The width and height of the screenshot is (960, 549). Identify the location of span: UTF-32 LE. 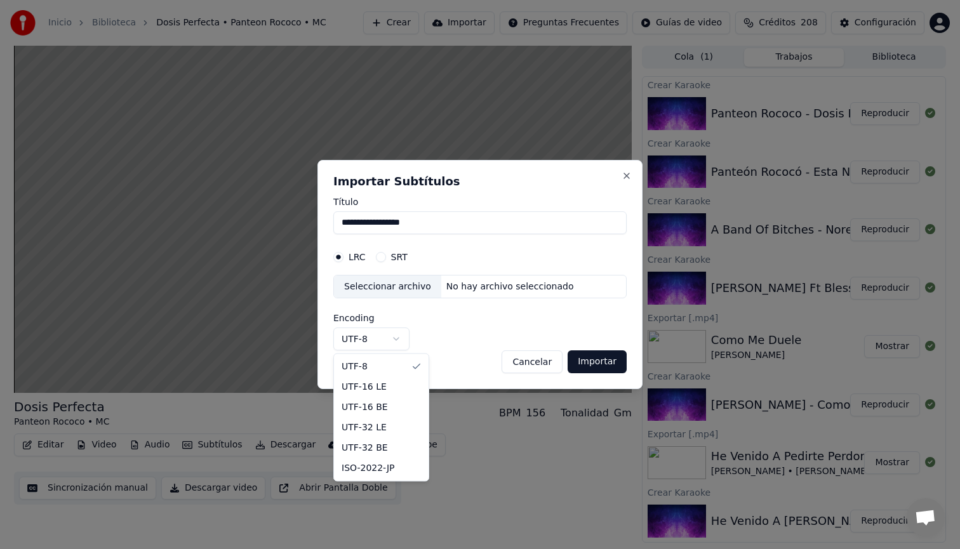
(364, 427).